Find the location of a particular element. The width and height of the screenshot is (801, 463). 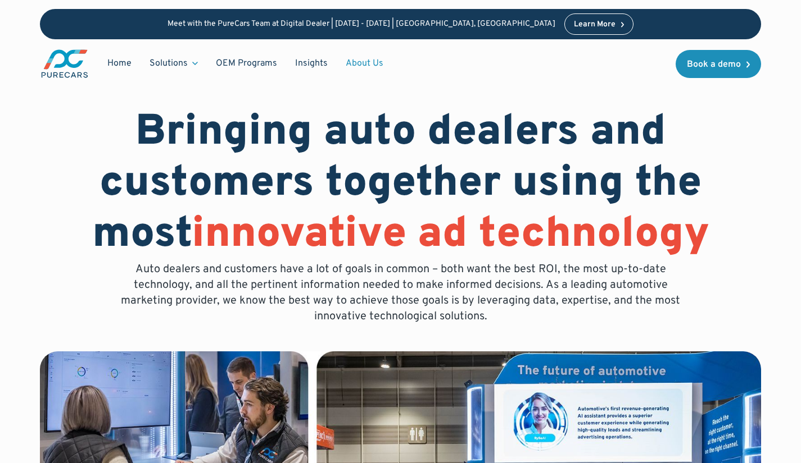

h1: Bringing auto dealers and customers together using the most is located at coordinates (400, 185).